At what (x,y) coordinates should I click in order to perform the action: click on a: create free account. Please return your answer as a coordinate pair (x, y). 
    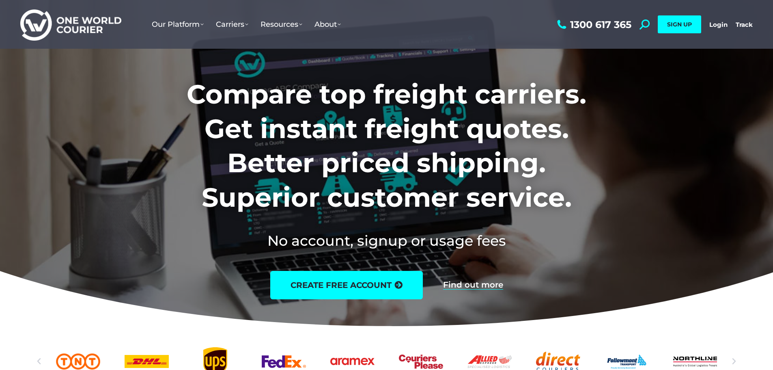
    Looking at the image, I should click on (346, 285).